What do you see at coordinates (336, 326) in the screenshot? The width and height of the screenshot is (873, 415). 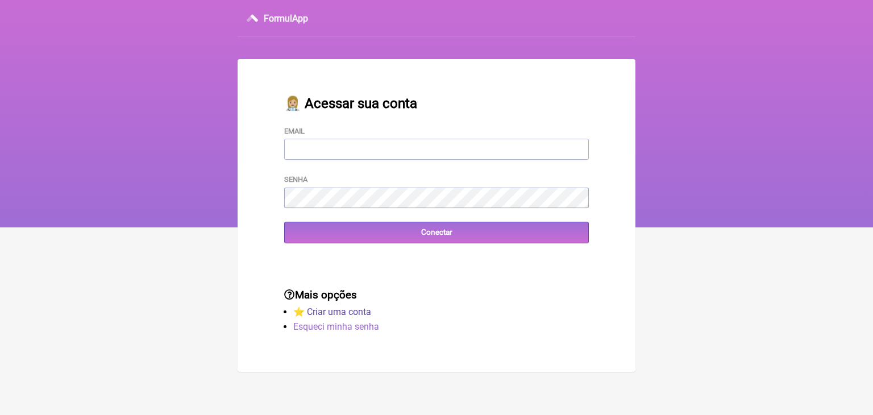 I see `a: Esqueci minha senha` at bounding box center [336, 326].